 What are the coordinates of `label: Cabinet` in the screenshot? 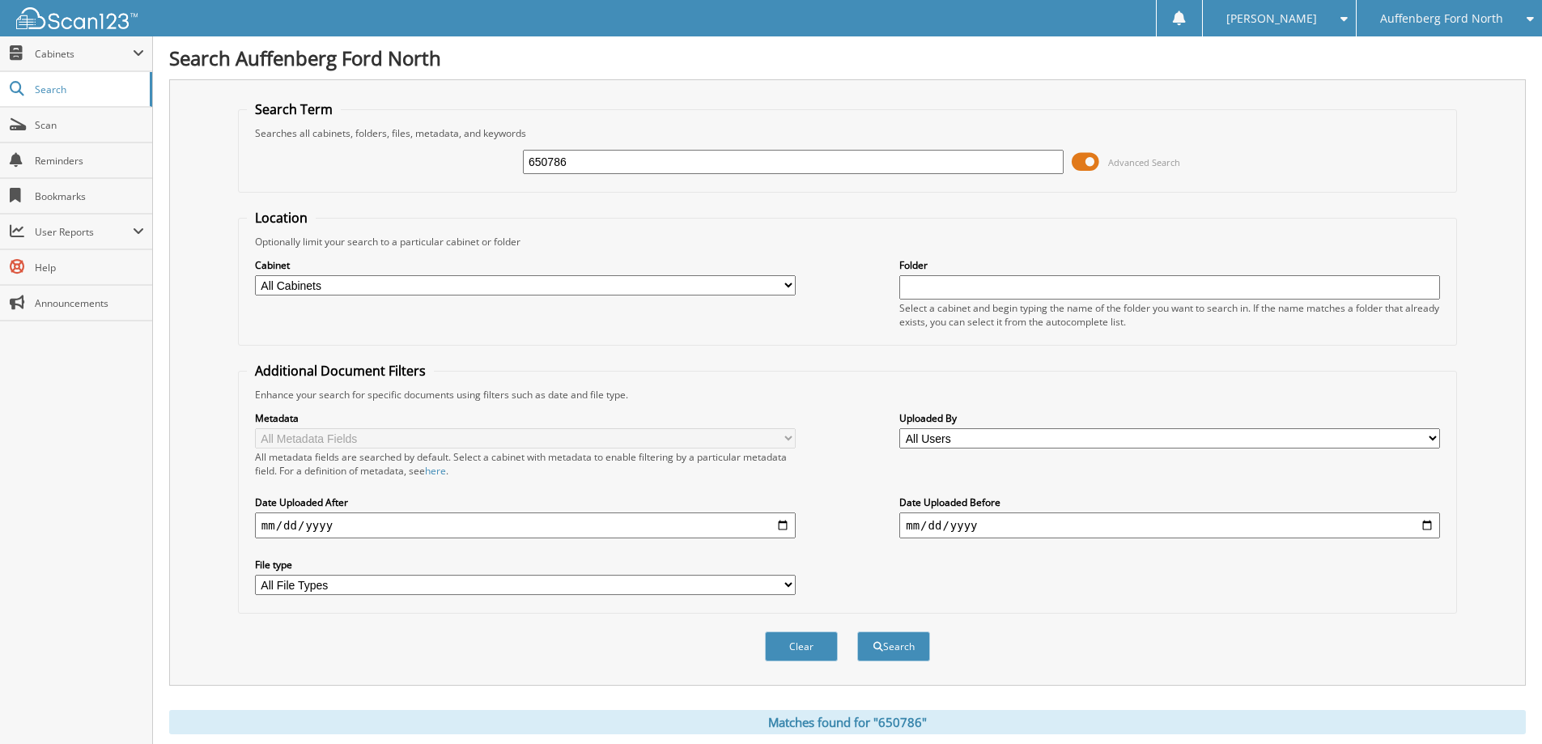 It's located at (525, 265).